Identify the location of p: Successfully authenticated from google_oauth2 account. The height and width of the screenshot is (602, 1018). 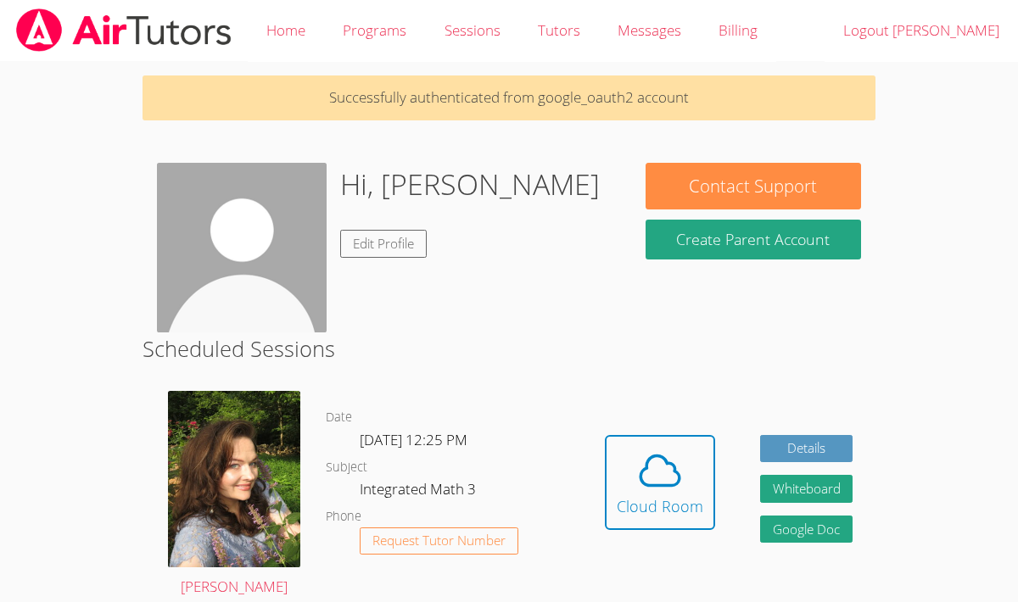
(509, 98).